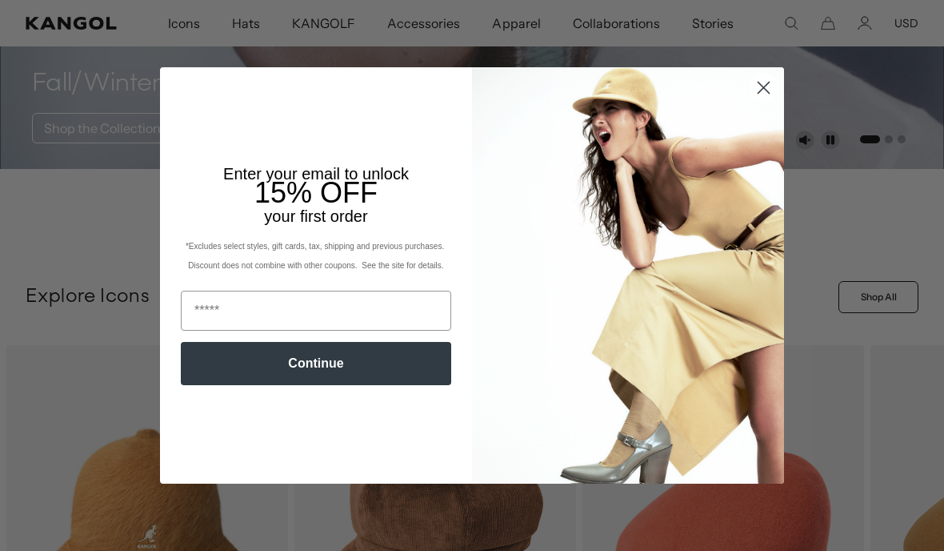 Image resolution: width=944 pixels, height=551 pixels. Describe the element at coordinates (316, 174) in the screenshot. I see `span: Enter your email to unlock` at that location.